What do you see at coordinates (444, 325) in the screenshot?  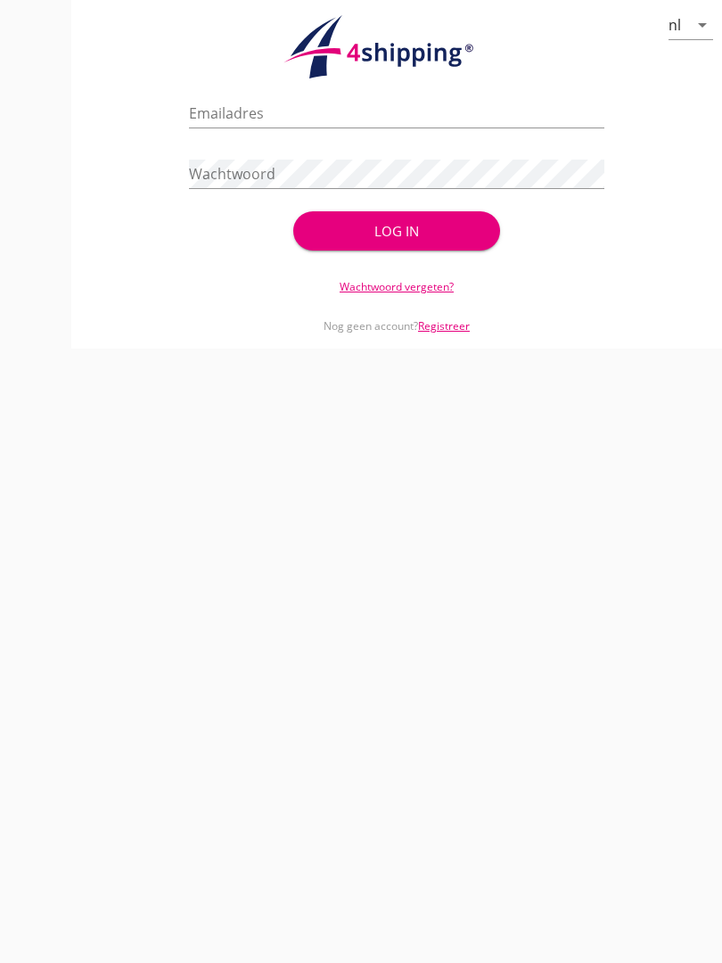 I see `a: Registreer` at bounding box center [444, 325].